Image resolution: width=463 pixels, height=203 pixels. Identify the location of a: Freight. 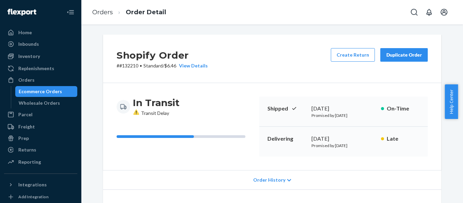
(41, 127).